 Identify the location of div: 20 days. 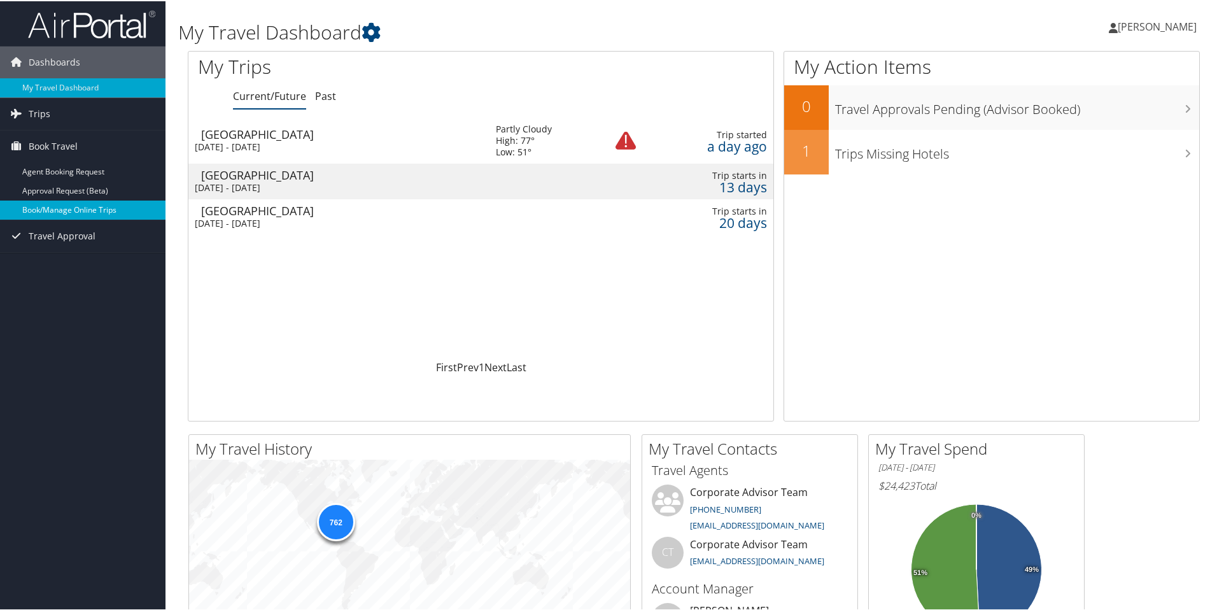
(712, 221).